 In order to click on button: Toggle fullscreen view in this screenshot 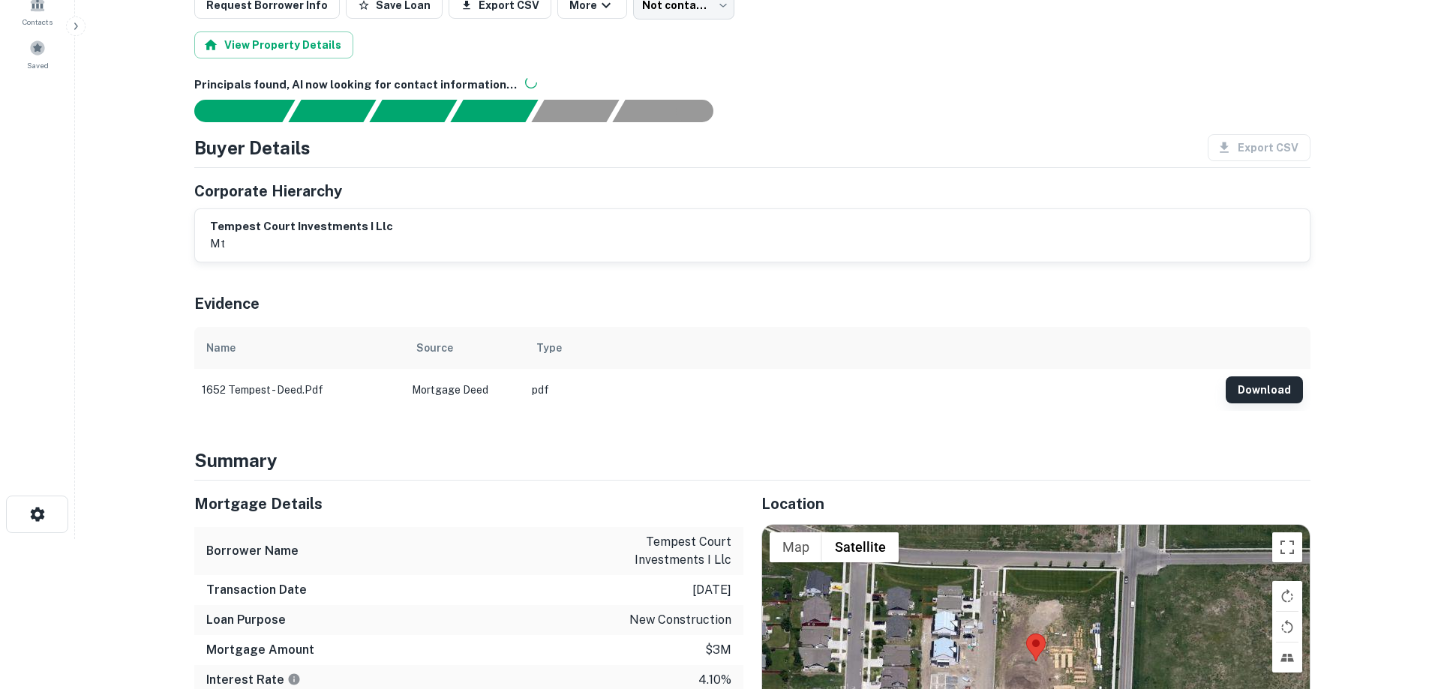, I will do `click(1287, 548)`.